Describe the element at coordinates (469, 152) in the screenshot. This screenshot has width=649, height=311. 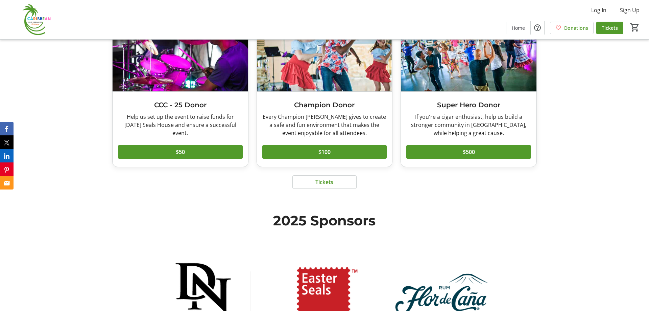
I see `button: $500` at that location.